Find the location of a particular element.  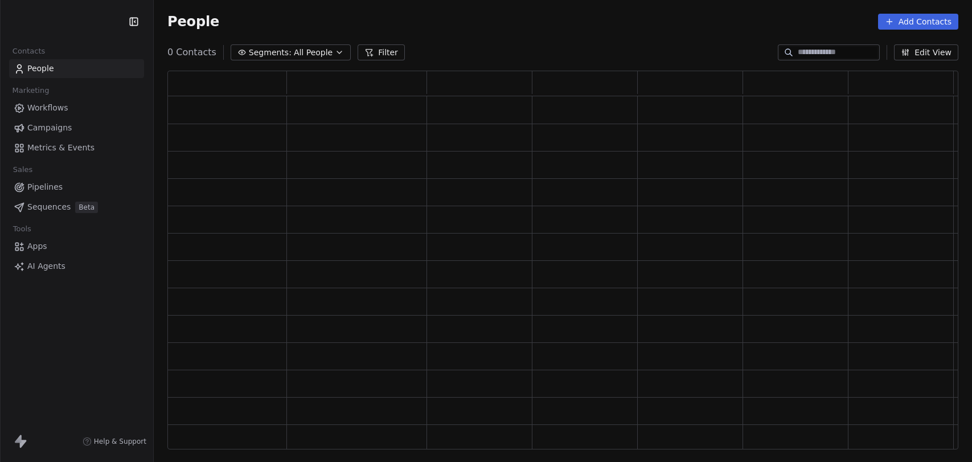

span: Apps is located at coordinates (37, 246).